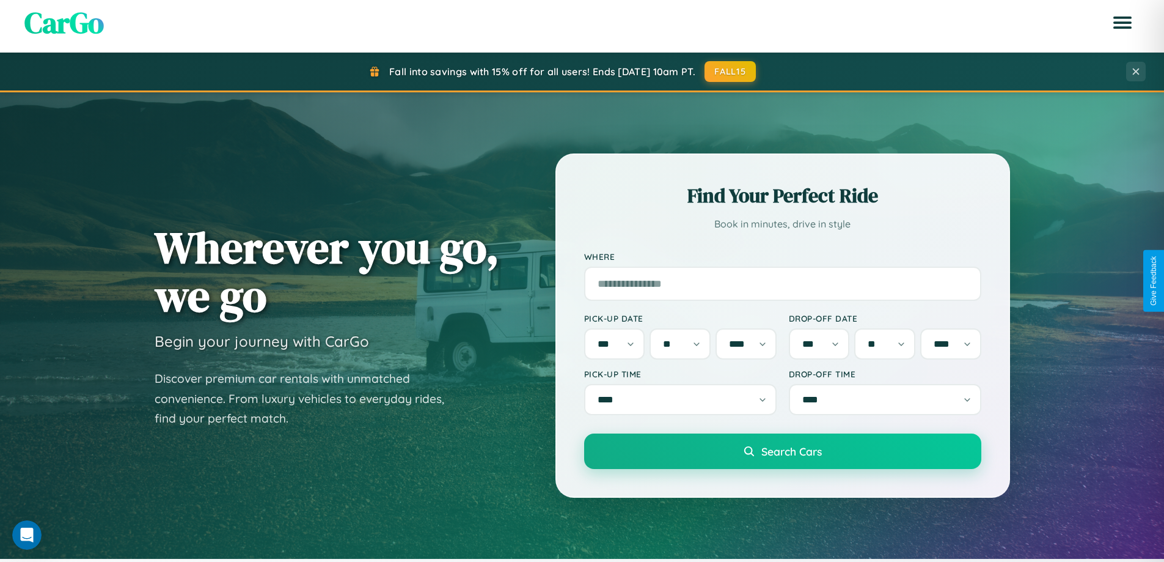  What do you see at coordinates (885, 318) in the screenshot?
I see `label: Drop-off Date` at bounding box center [885, 318].